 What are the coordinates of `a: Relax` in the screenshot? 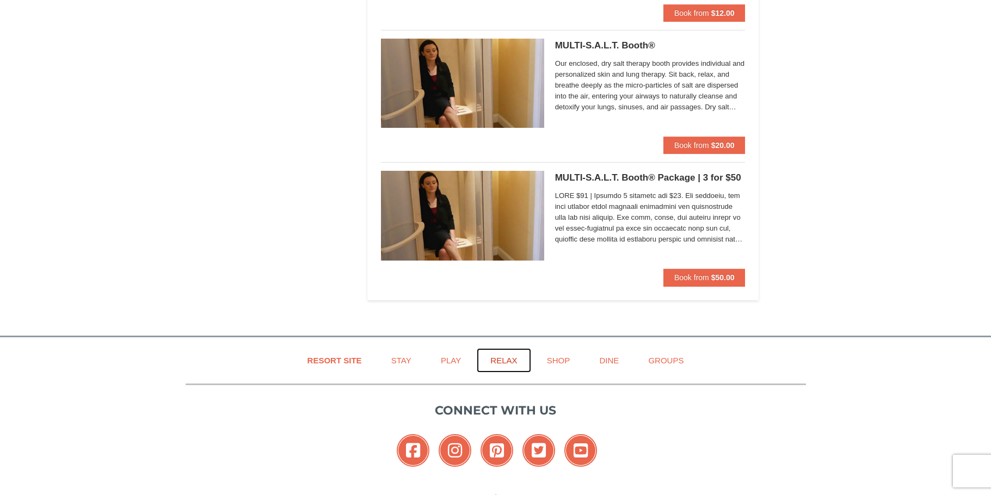 It's located at (503, 360).